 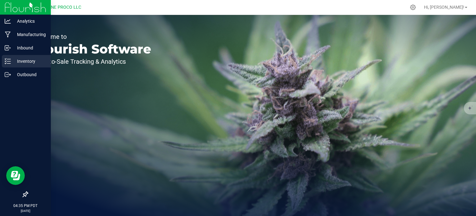 What do you see at coordinates (8, 34) in the screenshot?
I see `inline-svg: Manufacturing` at bounding box center [8, 34].